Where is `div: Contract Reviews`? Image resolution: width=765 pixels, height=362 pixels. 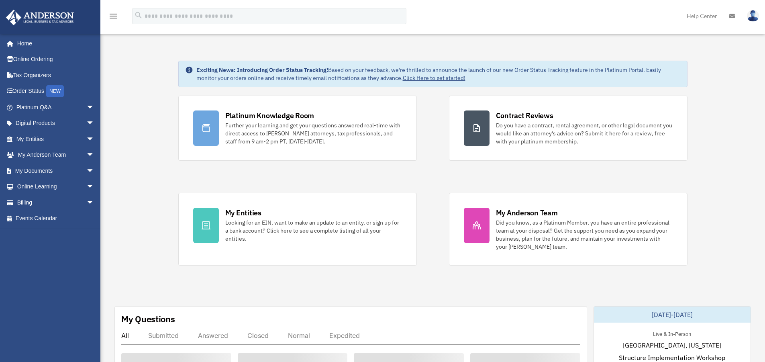
div: Contract Reviews is located at coordinates (524, 115).